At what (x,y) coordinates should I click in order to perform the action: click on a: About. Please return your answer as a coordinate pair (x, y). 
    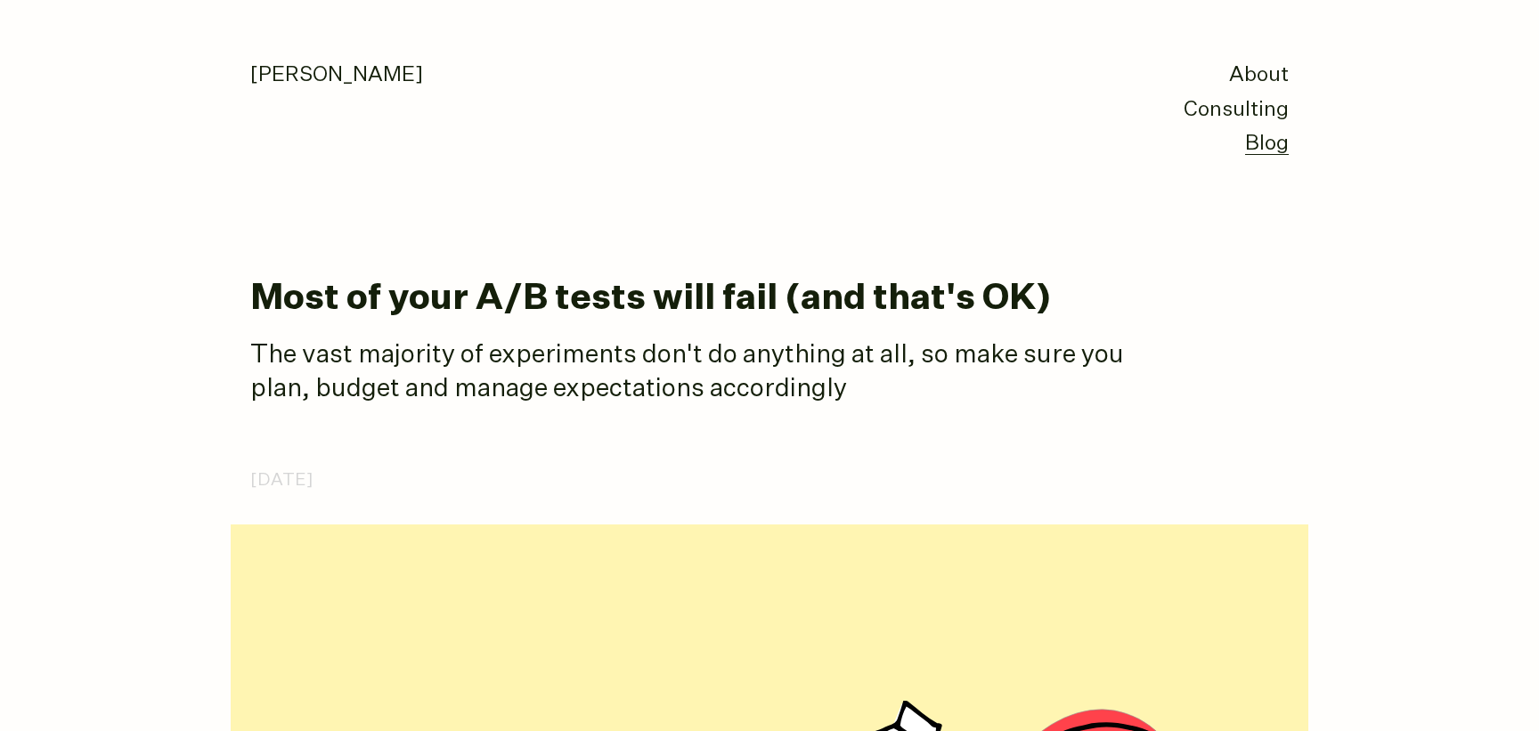
    Looking at the image, I should click on (1259, 75).